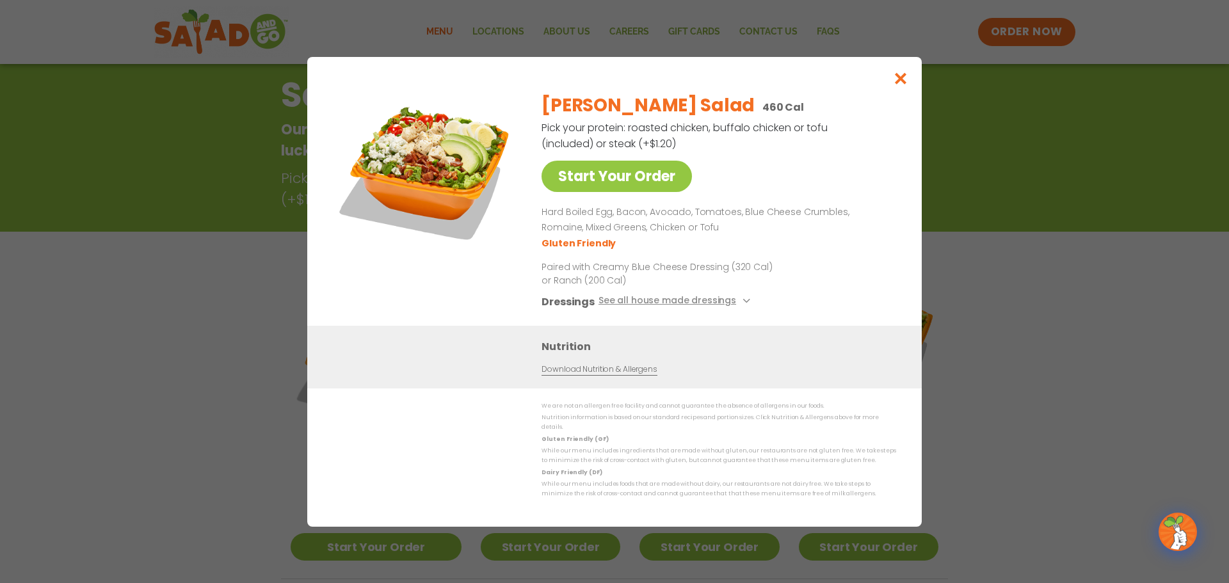 This screenshot has height=583, width=1229. I want to click on button: Close modal, so click(901, 78).